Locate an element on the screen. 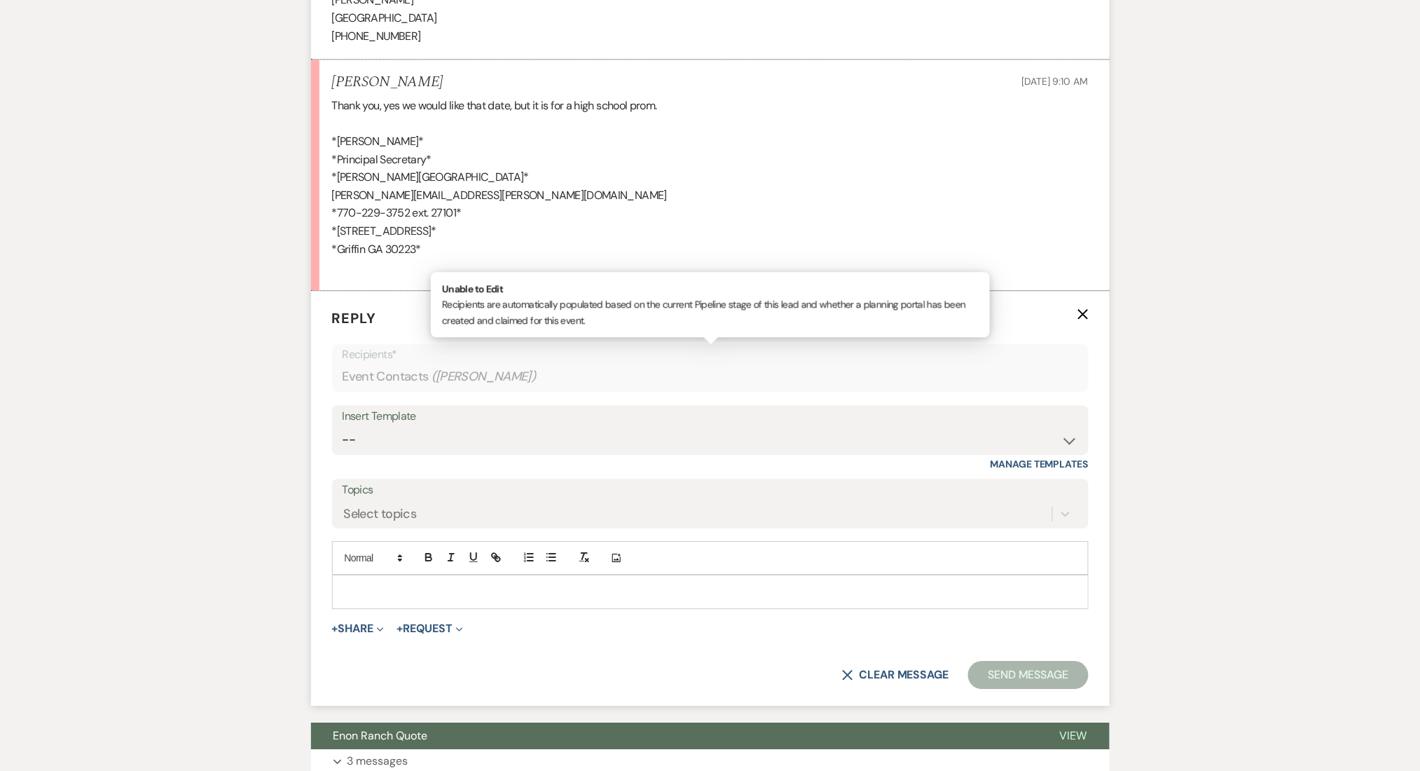 The width and height of the screenshot is (1420, 771). div: Select topics is located at coordinates (381, 514).